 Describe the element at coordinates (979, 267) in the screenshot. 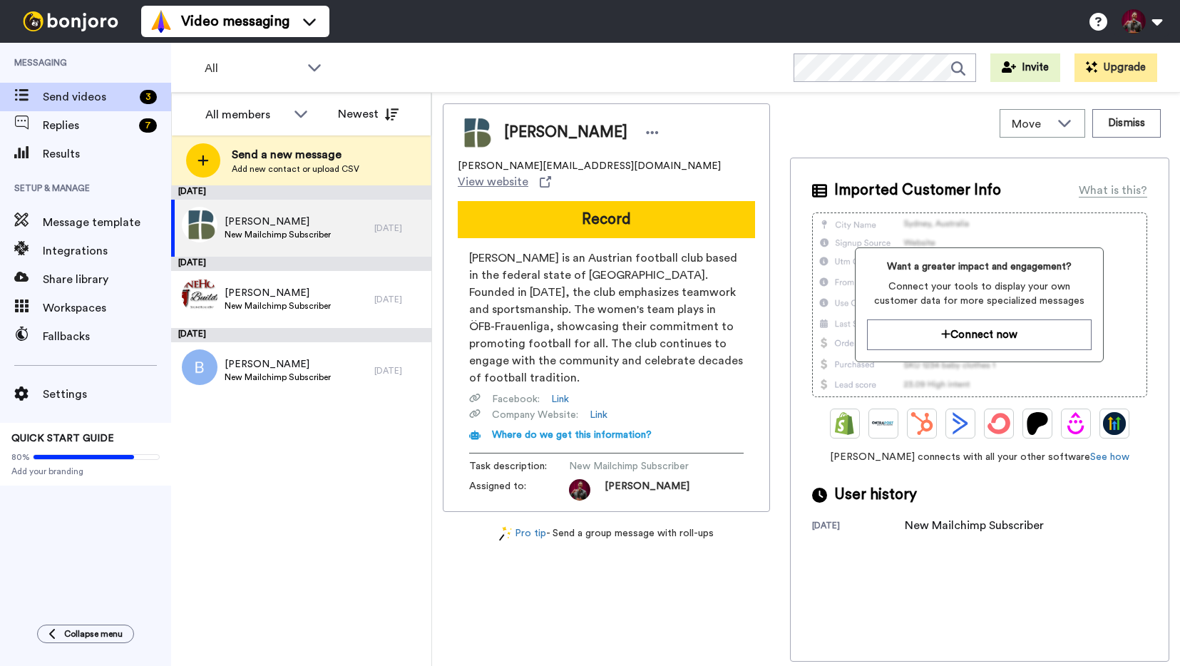

I see `span: Want a greater impact and engagement?` at that location.